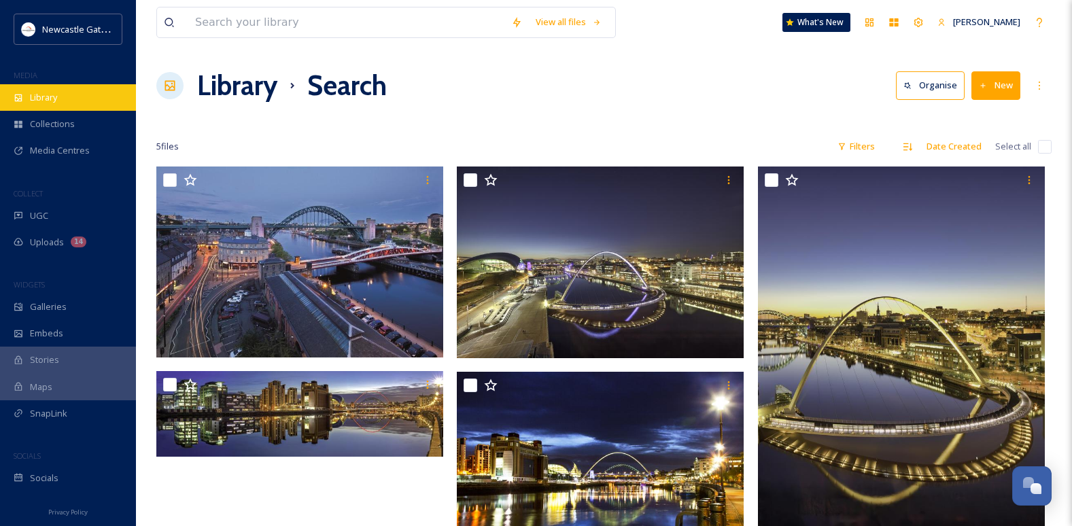  What do you see at coordinates (44, 478) in the screenshot?
I see `span: Socials` at bounding box center [44, 478].